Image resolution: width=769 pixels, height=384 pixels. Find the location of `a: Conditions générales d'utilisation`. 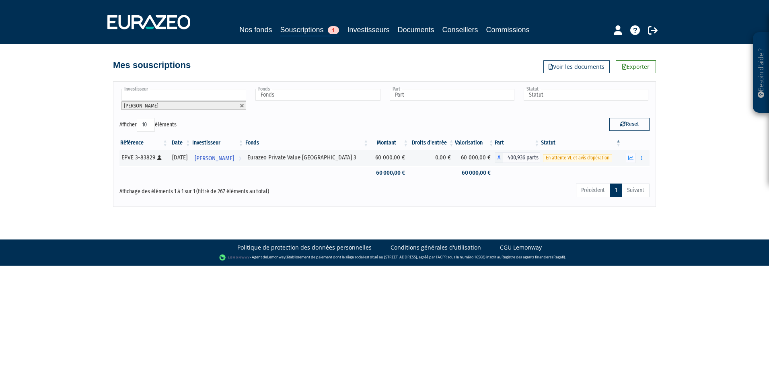

a: Conditions générales d'utilisation is located at coordinates (435, 247).